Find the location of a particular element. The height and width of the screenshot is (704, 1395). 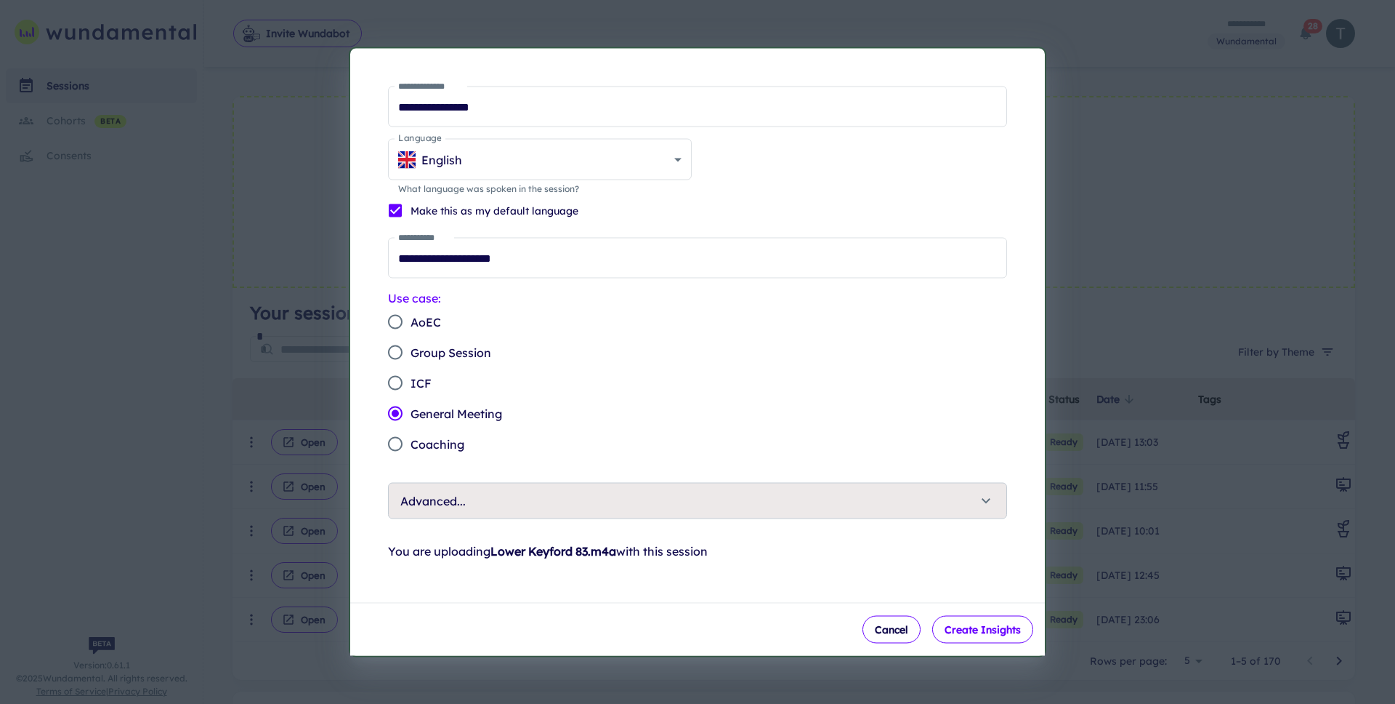

button: Cancel is located at coordinates (892, 629).